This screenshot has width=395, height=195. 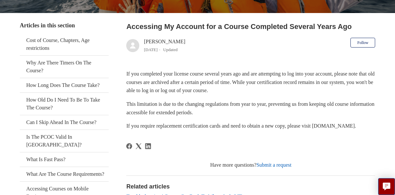 What do you see at coordinates (274, 165) in the screenshot?
I see `a: Submit a request` at bounding box center [274, 165].